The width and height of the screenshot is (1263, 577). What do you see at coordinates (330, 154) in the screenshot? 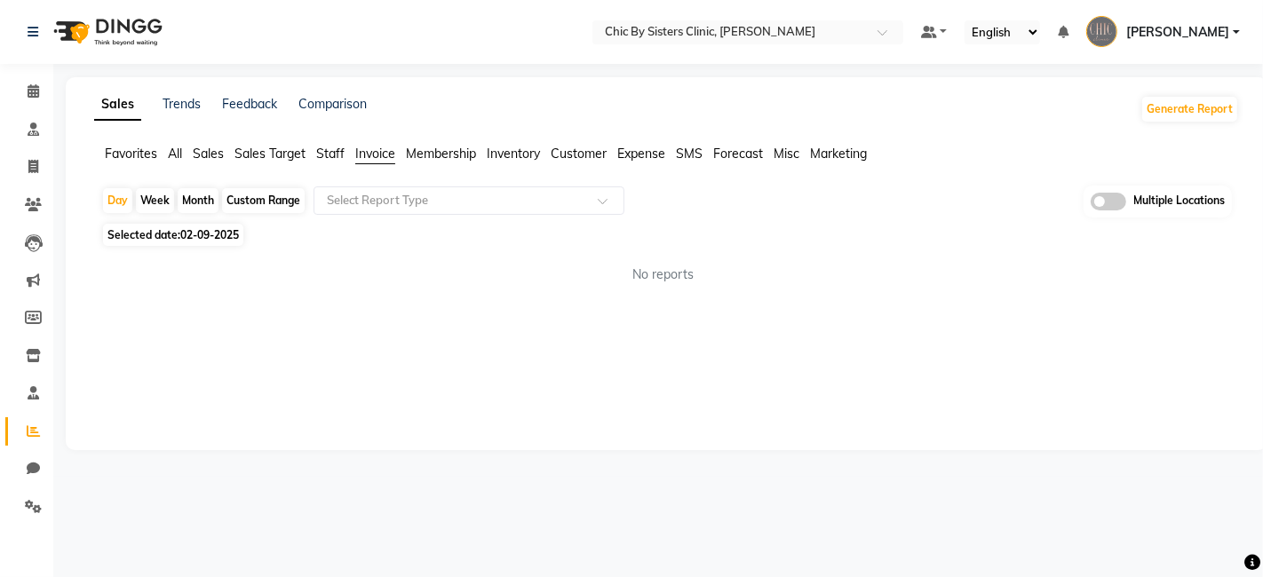
I see `span: Staff` at bounding box center [330, 154].